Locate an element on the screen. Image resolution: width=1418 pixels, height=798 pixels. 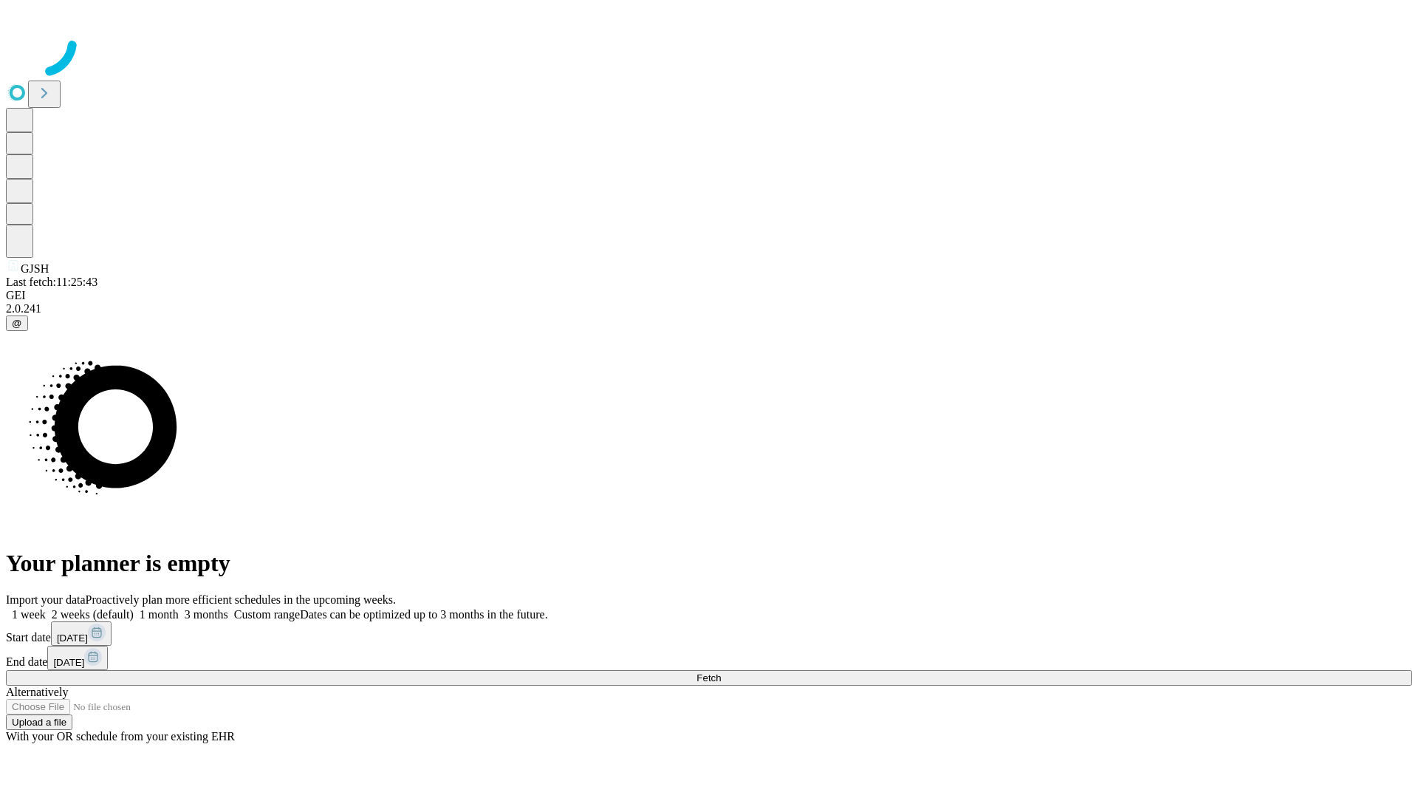
span: Alternatively is located at coordinates (37, 691).